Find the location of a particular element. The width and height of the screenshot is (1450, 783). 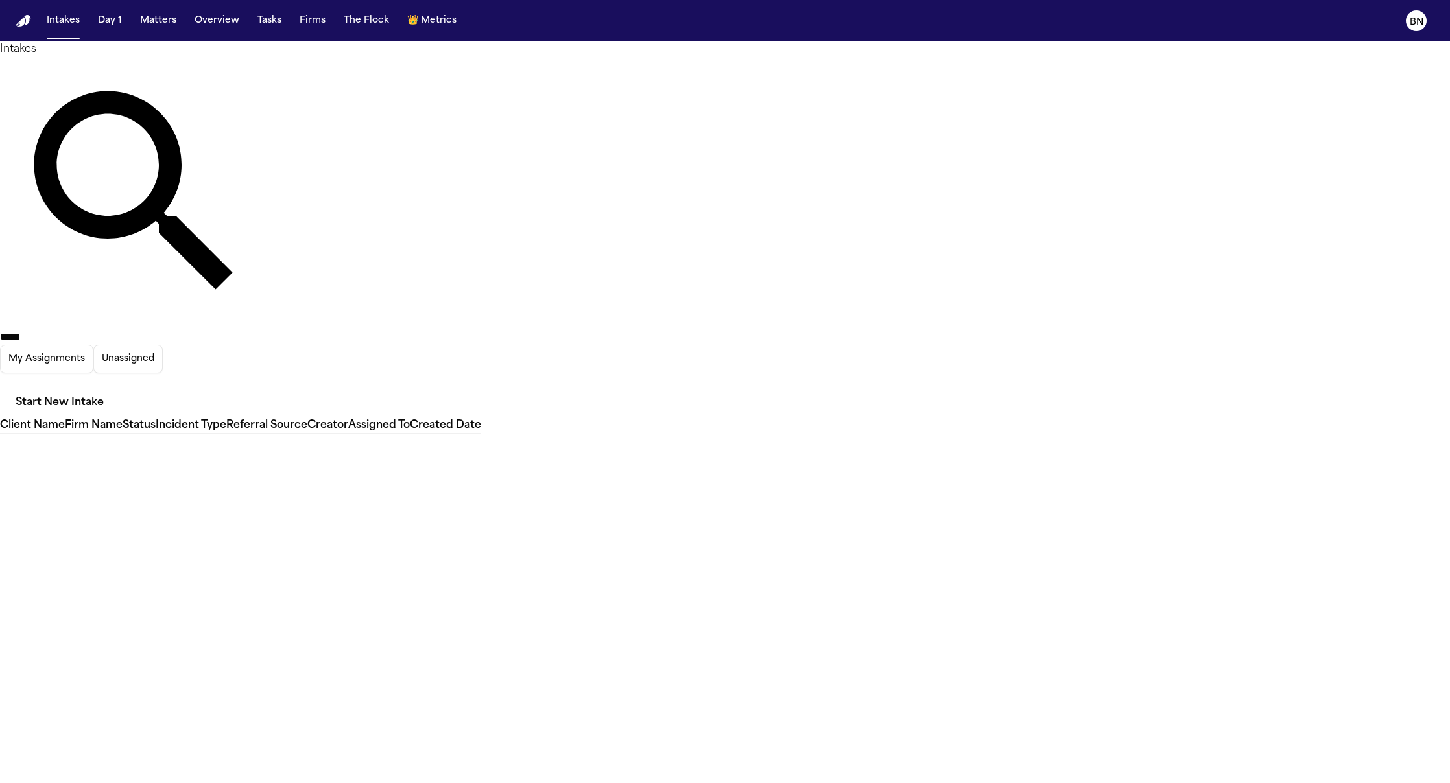

a: Home is located at coordinates (23, 21).